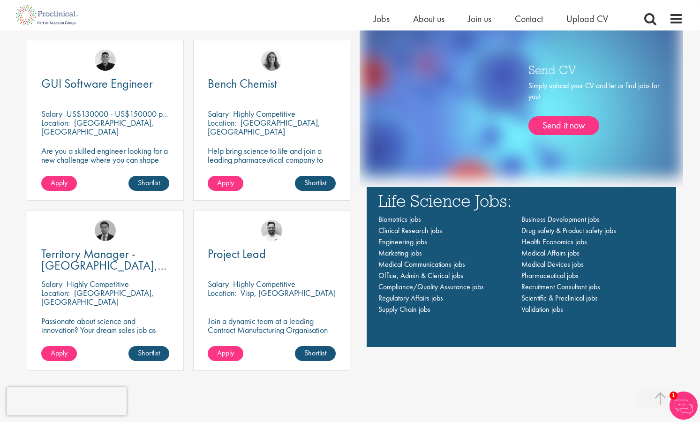  Describe the element at coordinates (594, 69) in the screenshot. I see `h3: Send CV` at that location.